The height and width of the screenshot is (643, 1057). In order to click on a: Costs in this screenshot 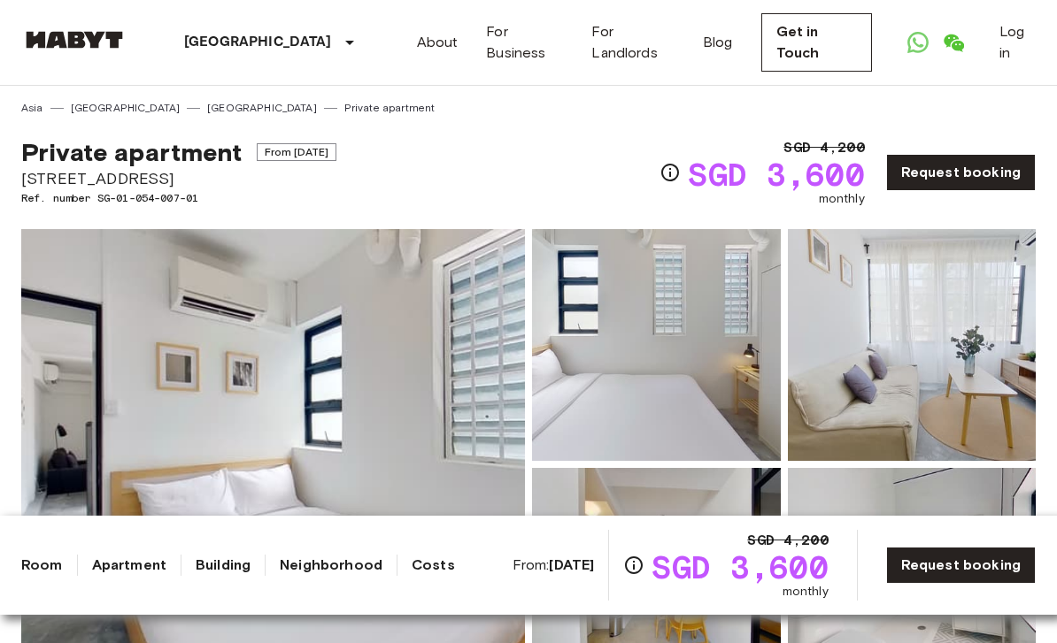, I will do `click(433, 566)`.